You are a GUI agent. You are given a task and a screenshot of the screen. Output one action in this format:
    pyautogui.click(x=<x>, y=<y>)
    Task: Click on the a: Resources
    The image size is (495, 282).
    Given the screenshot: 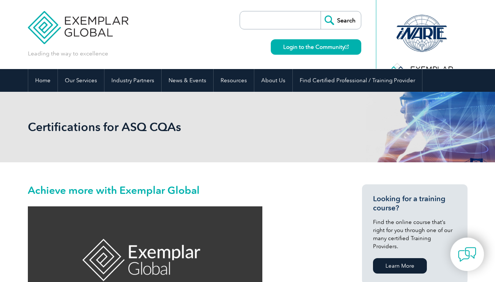 What is the action you would take?
    pyautogui.click(x=234, y=80)
    